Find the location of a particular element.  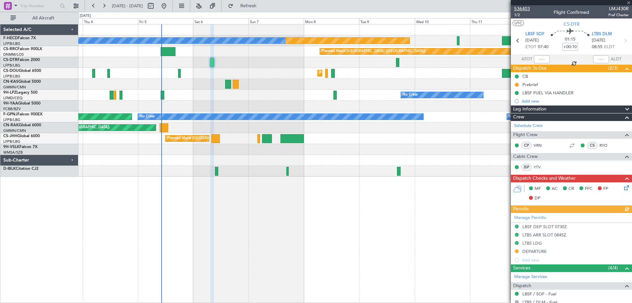

span: F-GPNJ is located at coordinates (10, 114).